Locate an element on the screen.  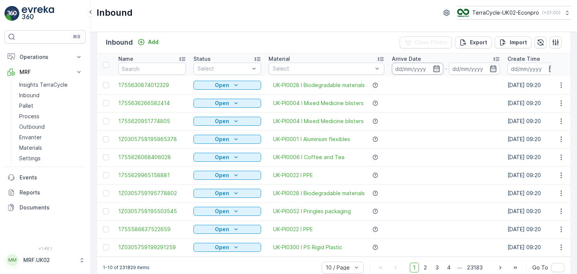
a: 1755630874012329 is located at coordinates (152, 85).